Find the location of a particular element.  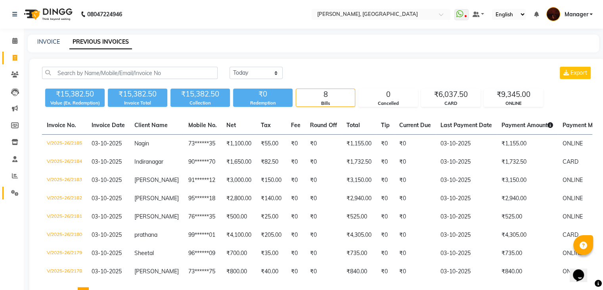

span: Mobile No. is located at coordinates (203, 125).